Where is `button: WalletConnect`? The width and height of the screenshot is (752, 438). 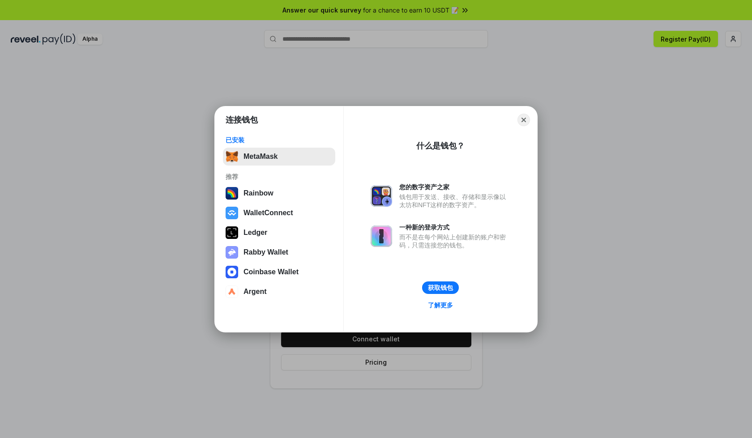
button: WalletConnect is located at coordinates (279, 213).